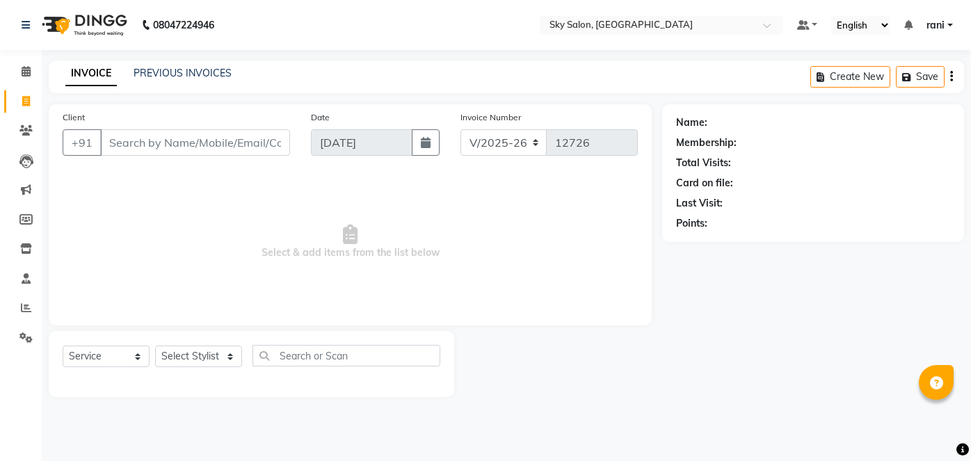  I want to click on span: rani, so click(936, 25).